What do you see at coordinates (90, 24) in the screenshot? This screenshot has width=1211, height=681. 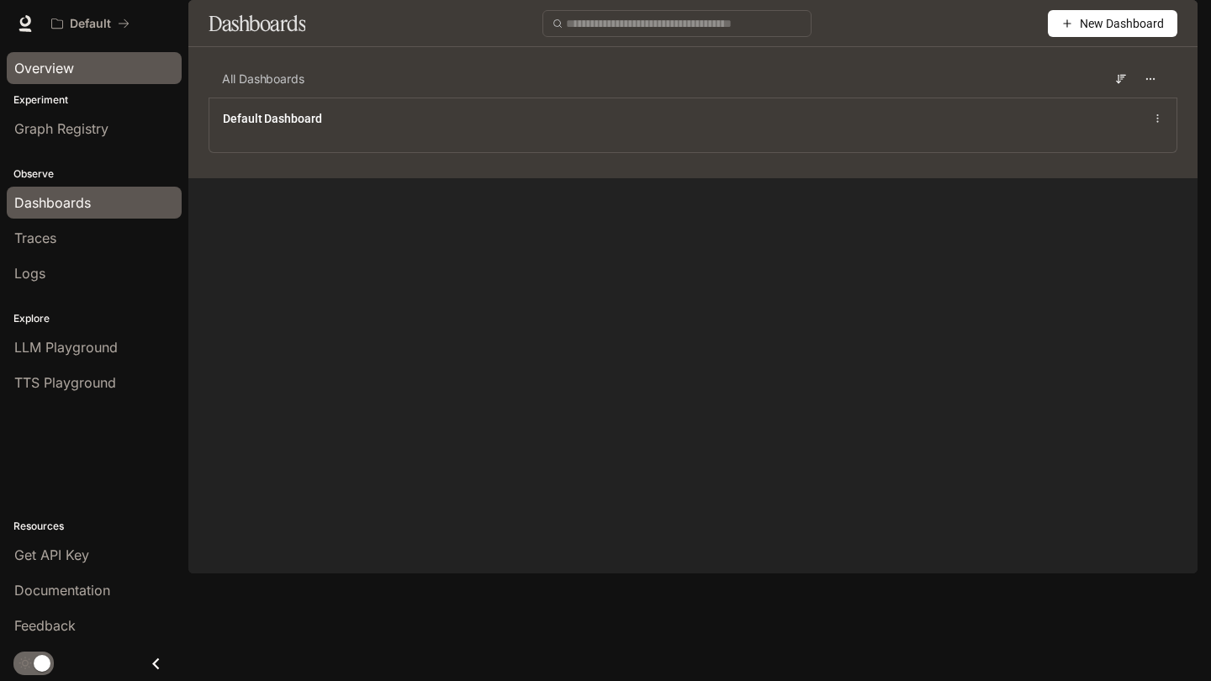 I see `p: Default` at bounding box center [90, 24].